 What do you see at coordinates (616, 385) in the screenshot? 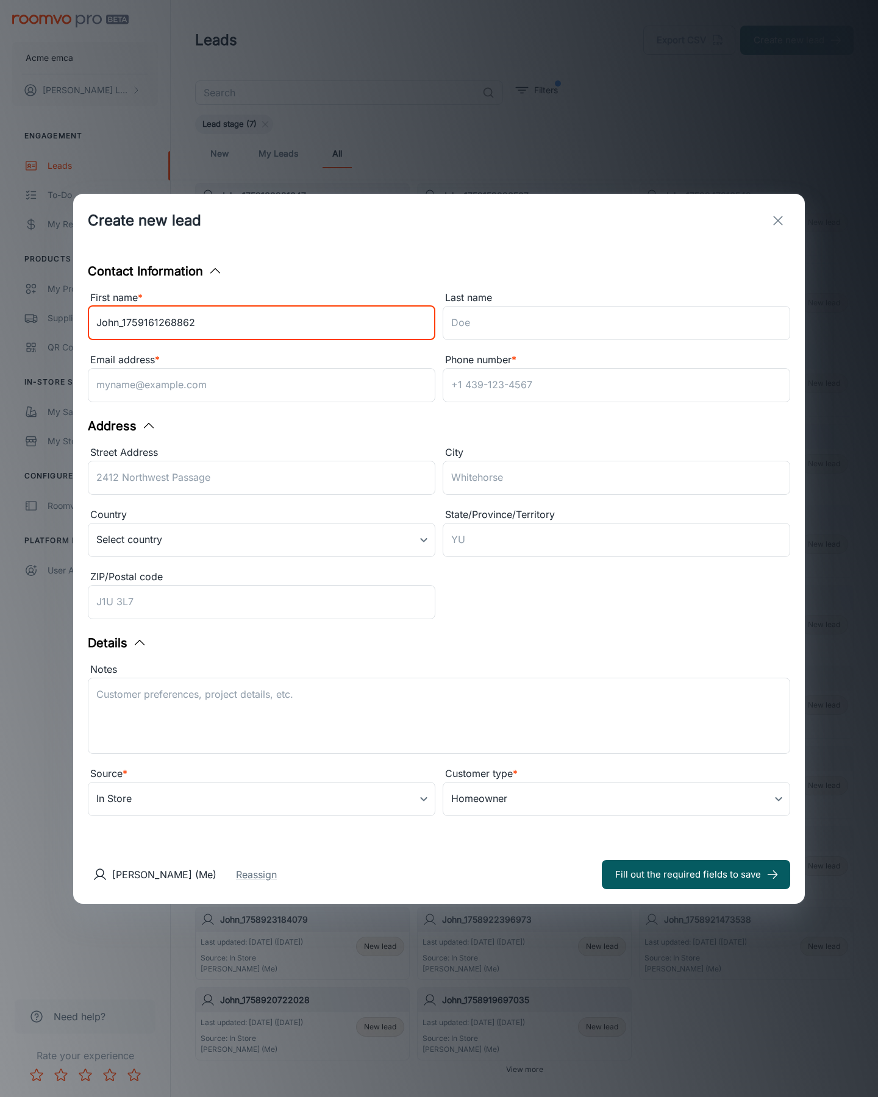
I see `input: +1 439-123-4567` at bounding box center [616, 385].